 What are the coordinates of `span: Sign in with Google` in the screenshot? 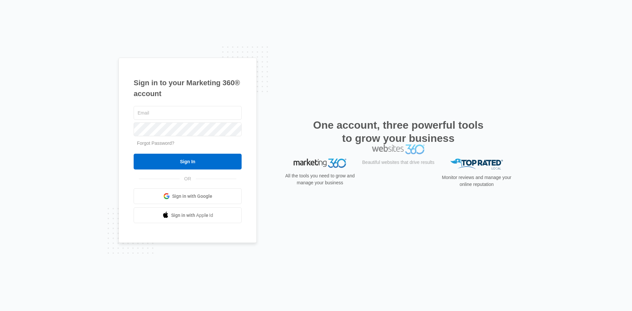 It's located at (192, 196).